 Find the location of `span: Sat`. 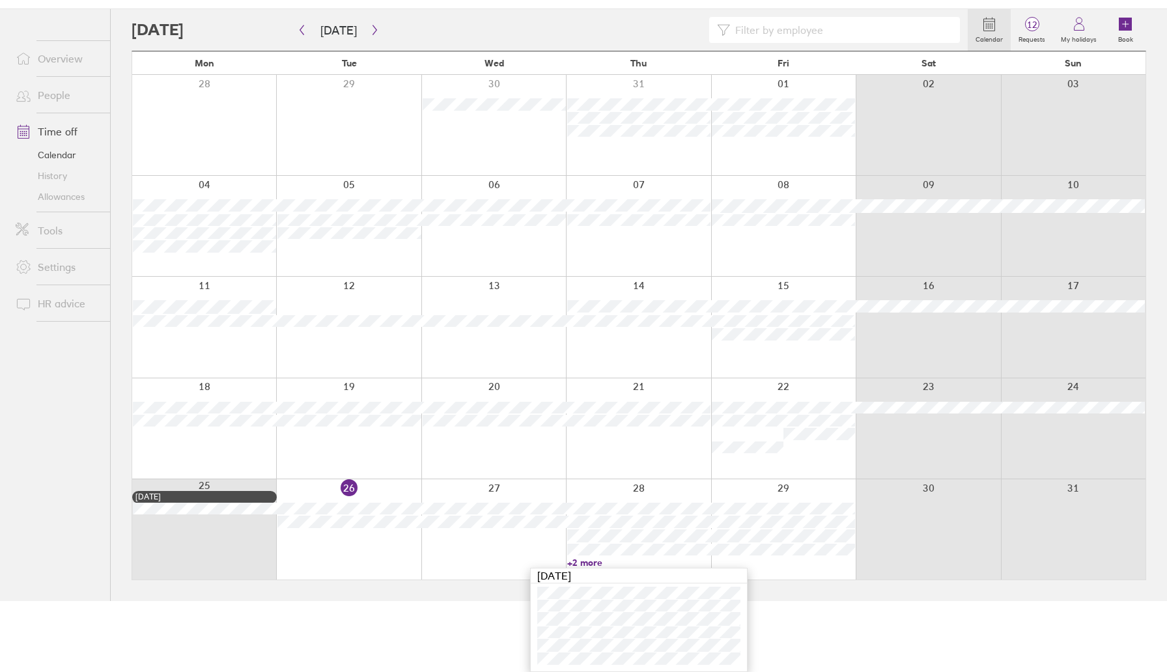

span: Sat is located at coordinates (929, 63).